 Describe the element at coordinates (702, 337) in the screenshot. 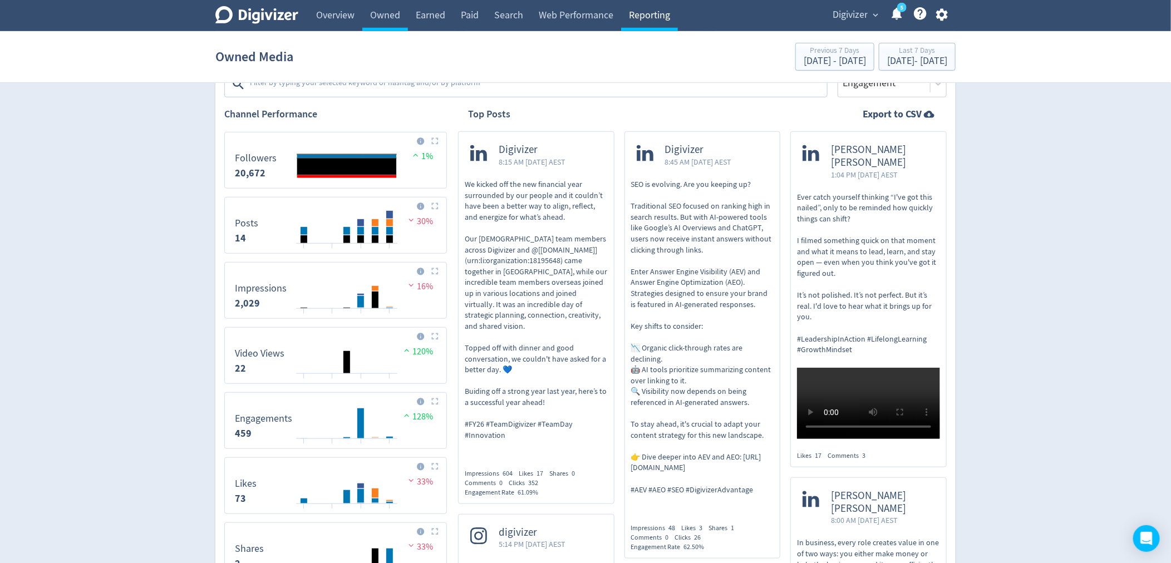

I see `p: SEO is evolving. Are you keeping up? Traditional SEO focused on ranking high in search results. B...` at that location.